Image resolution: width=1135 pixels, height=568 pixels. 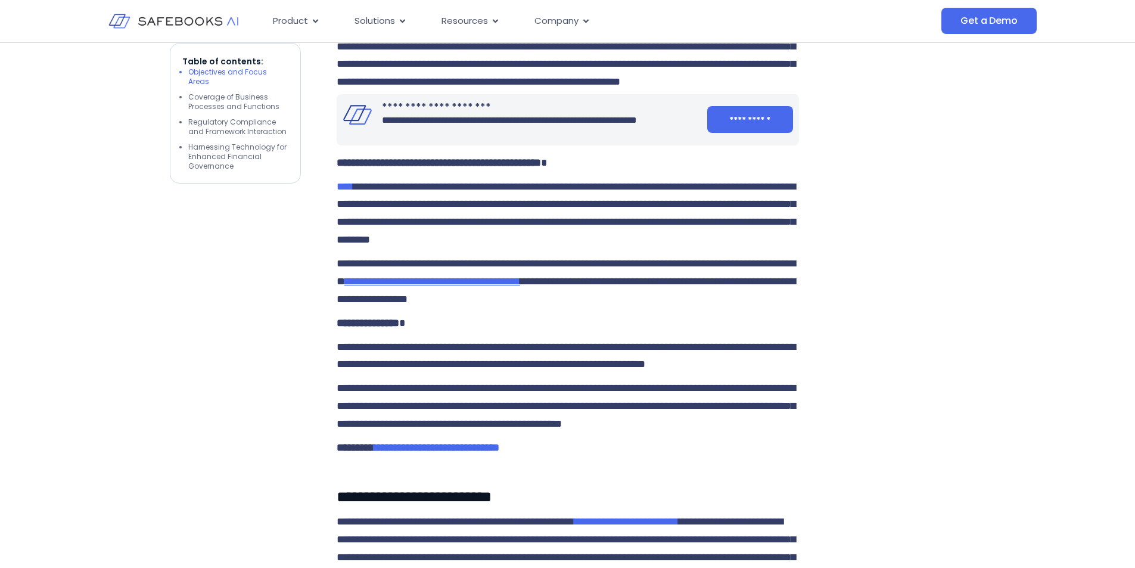 What do you see at coordinates (238, 102) in the screenshot?
I see `li: Coverage of Business Processes and Functions` at bounding box center [238, 102].